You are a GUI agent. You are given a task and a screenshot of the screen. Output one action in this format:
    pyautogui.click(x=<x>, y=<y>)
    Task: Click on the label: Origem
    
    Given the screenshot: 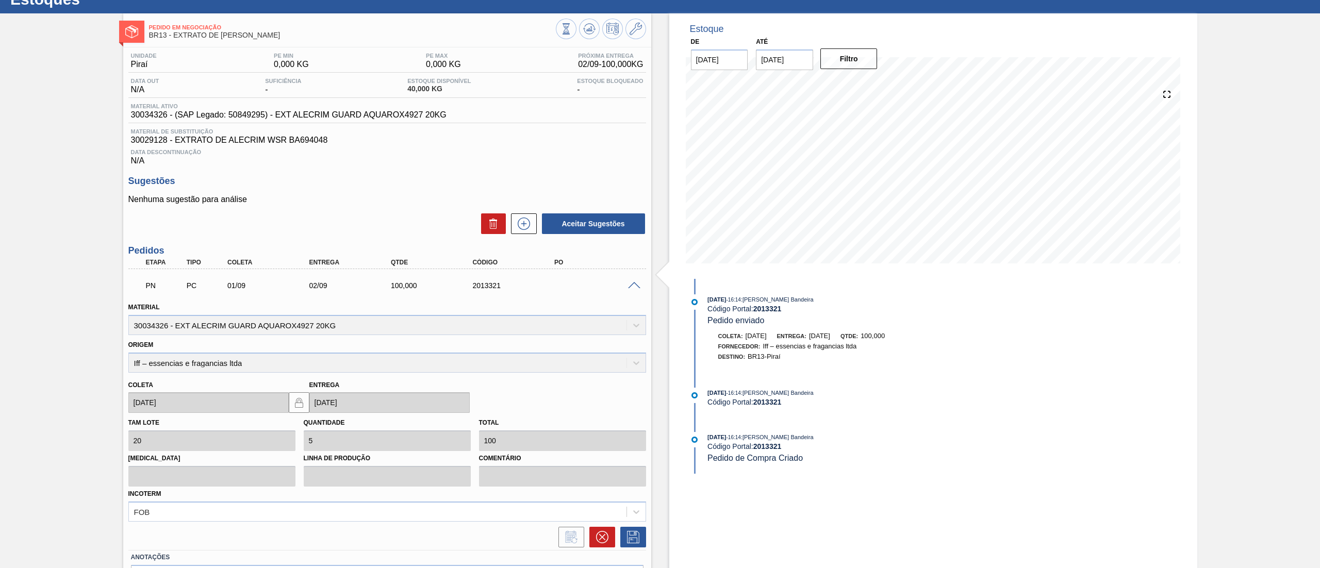 What is the action you would take?
    pyautogui.click(x=141, y=345)
    